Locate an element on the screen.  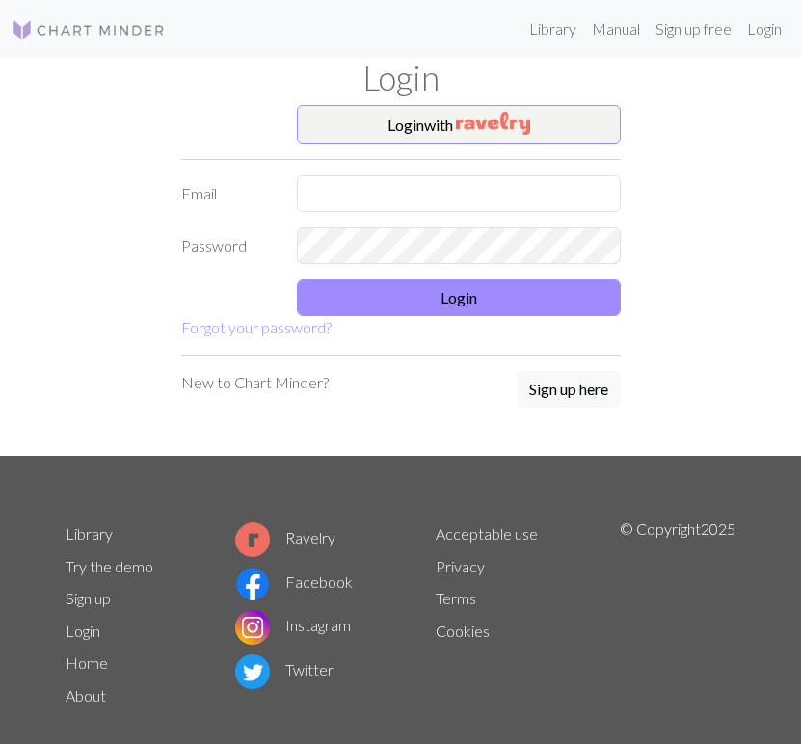
p: © Copyright 2025 is located at coordinates (677, 615).